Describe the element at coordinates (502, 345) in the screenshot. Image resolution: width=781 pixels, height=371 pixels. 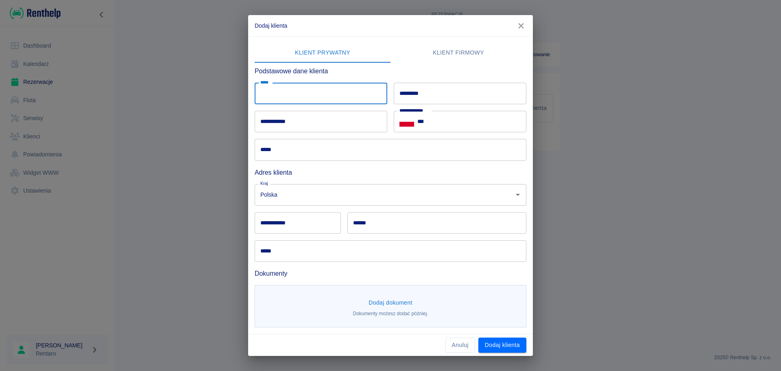
I see `button: Dodaj klienta` at that location.